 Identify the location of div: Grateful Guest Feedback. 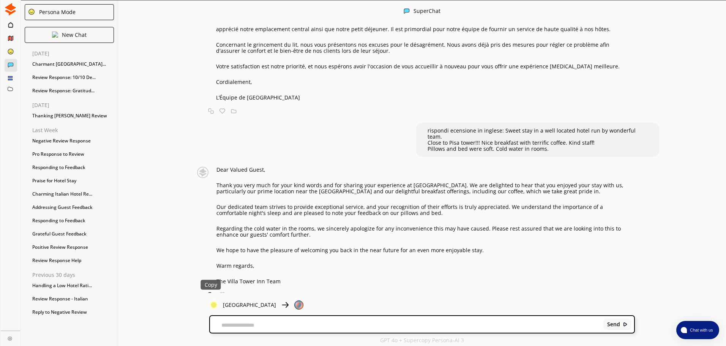
(73, 234).